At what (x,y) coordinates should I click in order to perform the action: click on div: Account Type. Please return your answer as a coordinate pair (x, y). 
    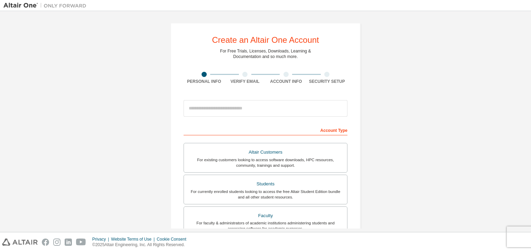
    Looking at the image, I should click on (265, 130).